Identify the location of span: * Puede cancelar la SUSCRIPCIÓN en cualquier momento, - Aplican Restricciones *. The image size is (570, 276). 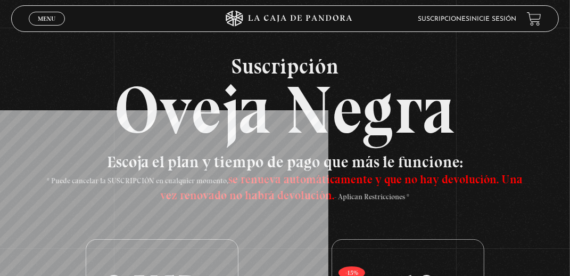
(285, 188).